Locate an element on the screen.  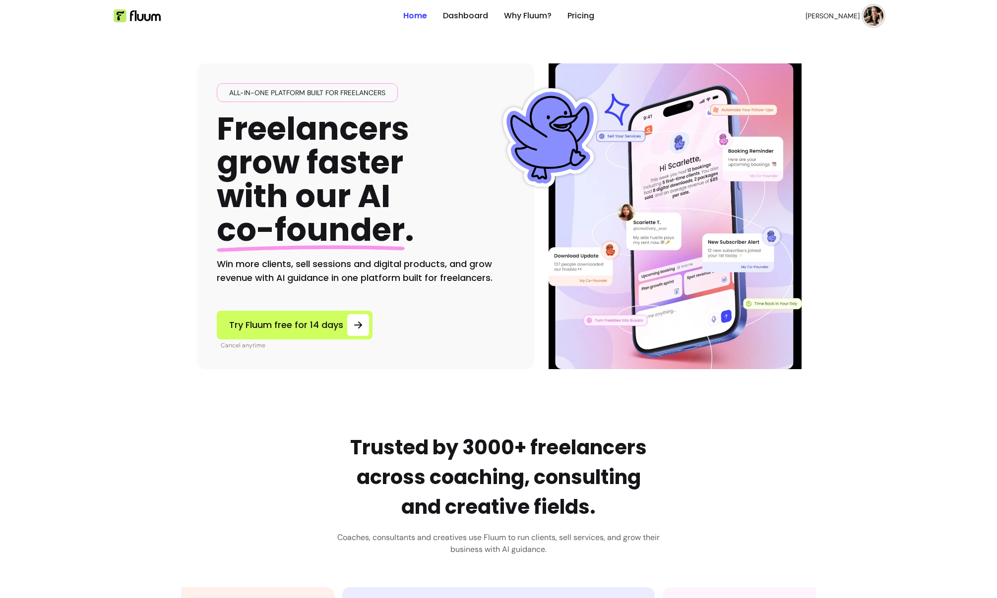
a: Pricing is located at coordinates (581, 16).